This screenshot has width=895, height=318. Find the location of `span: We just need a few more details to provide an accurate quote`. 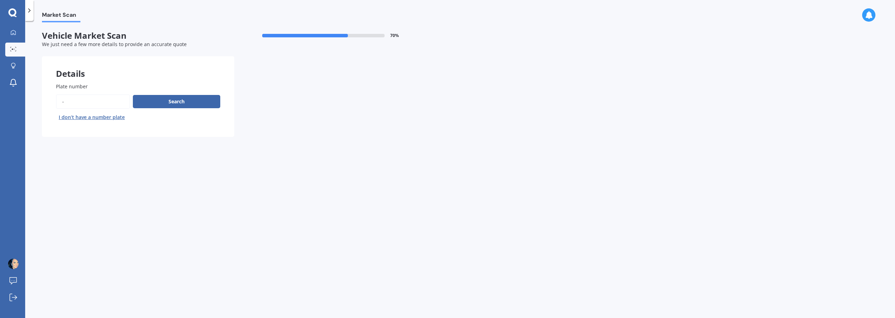

span: We just need a few more details to provide an accurate quote is located at coordinates (114, 44).